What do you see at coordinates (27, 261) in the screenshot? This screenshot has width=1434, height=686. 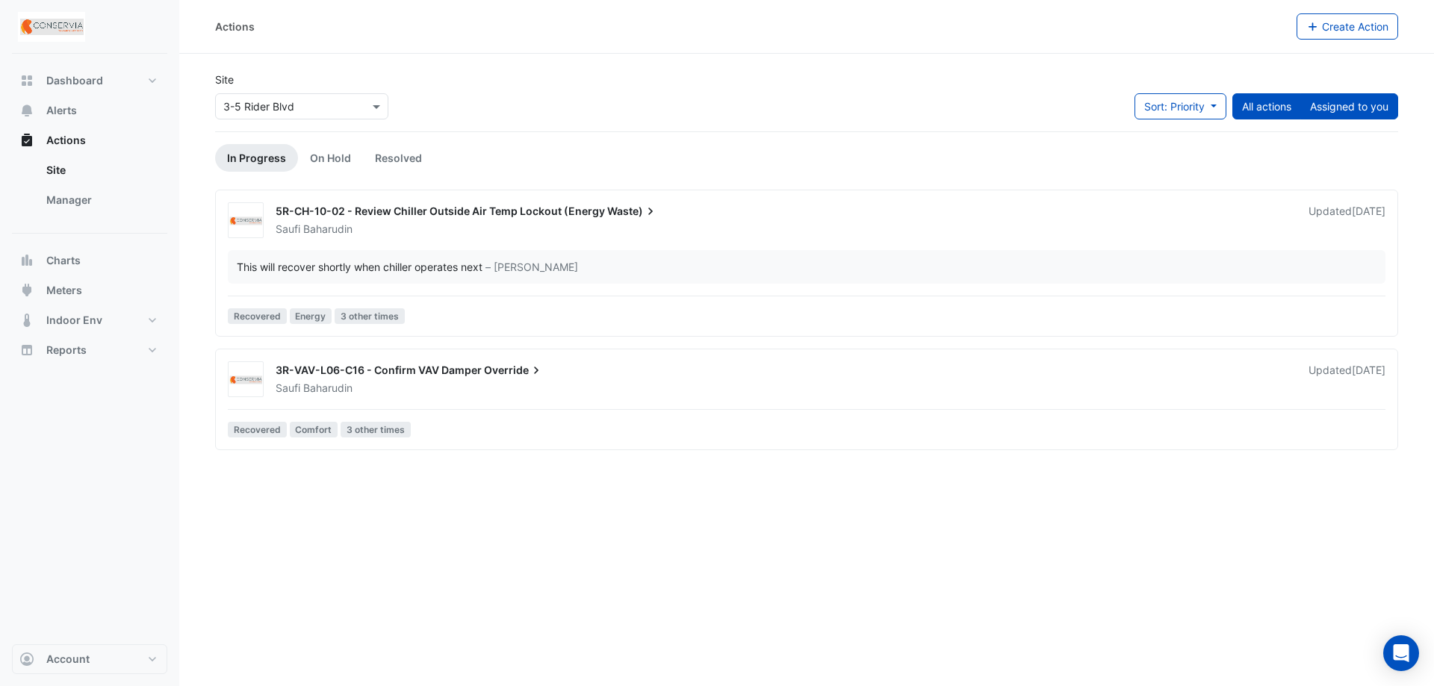 I see `app-icon: Charts` at bounding box center [27, 261].